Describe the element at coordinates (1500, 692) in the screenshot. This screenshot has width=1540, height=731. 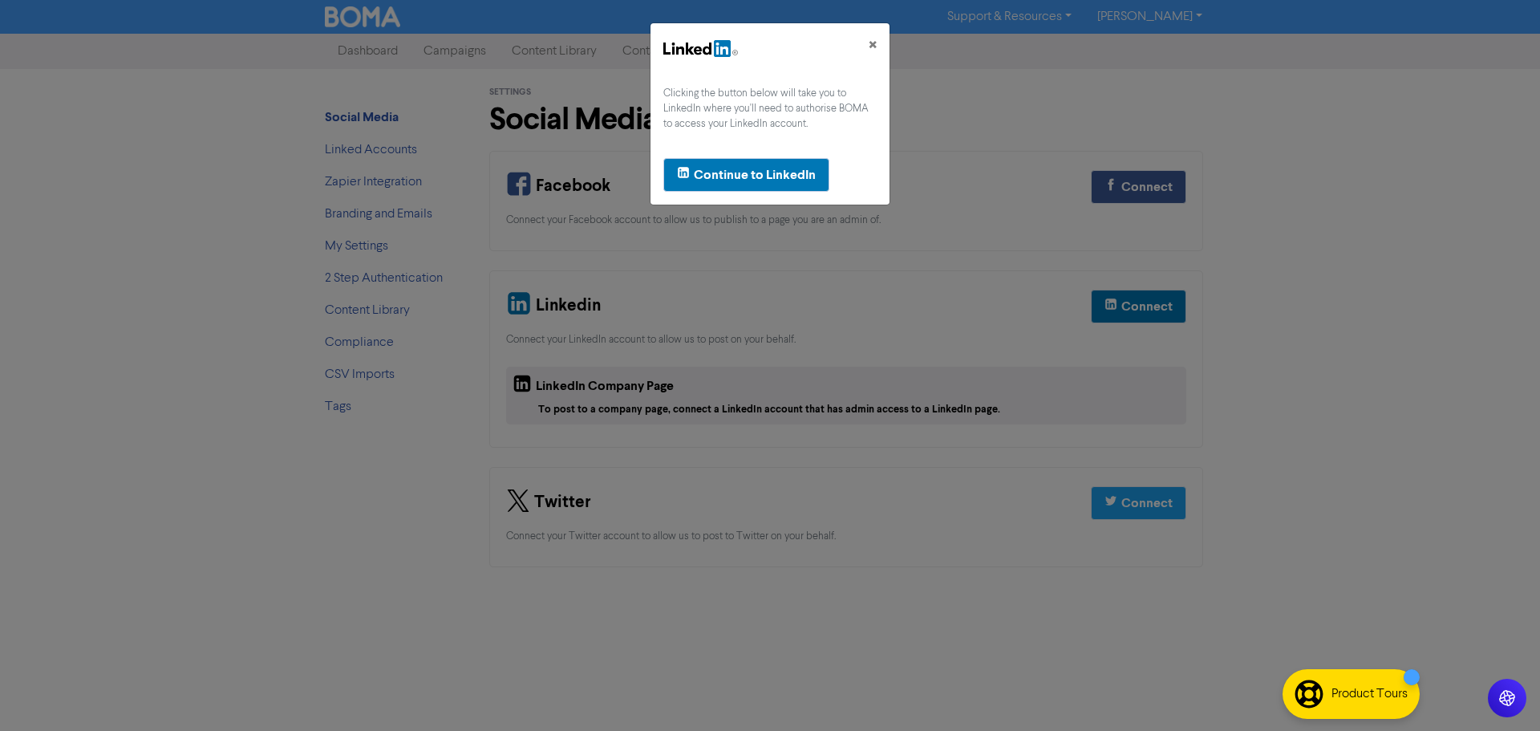
I see `div: Chat Widget` at that location.